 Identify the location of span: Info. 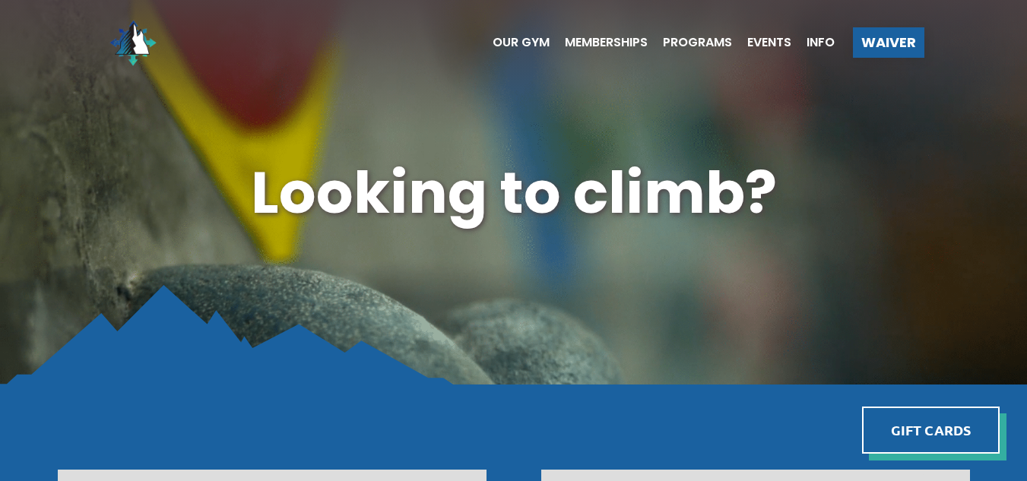
(820, 43).